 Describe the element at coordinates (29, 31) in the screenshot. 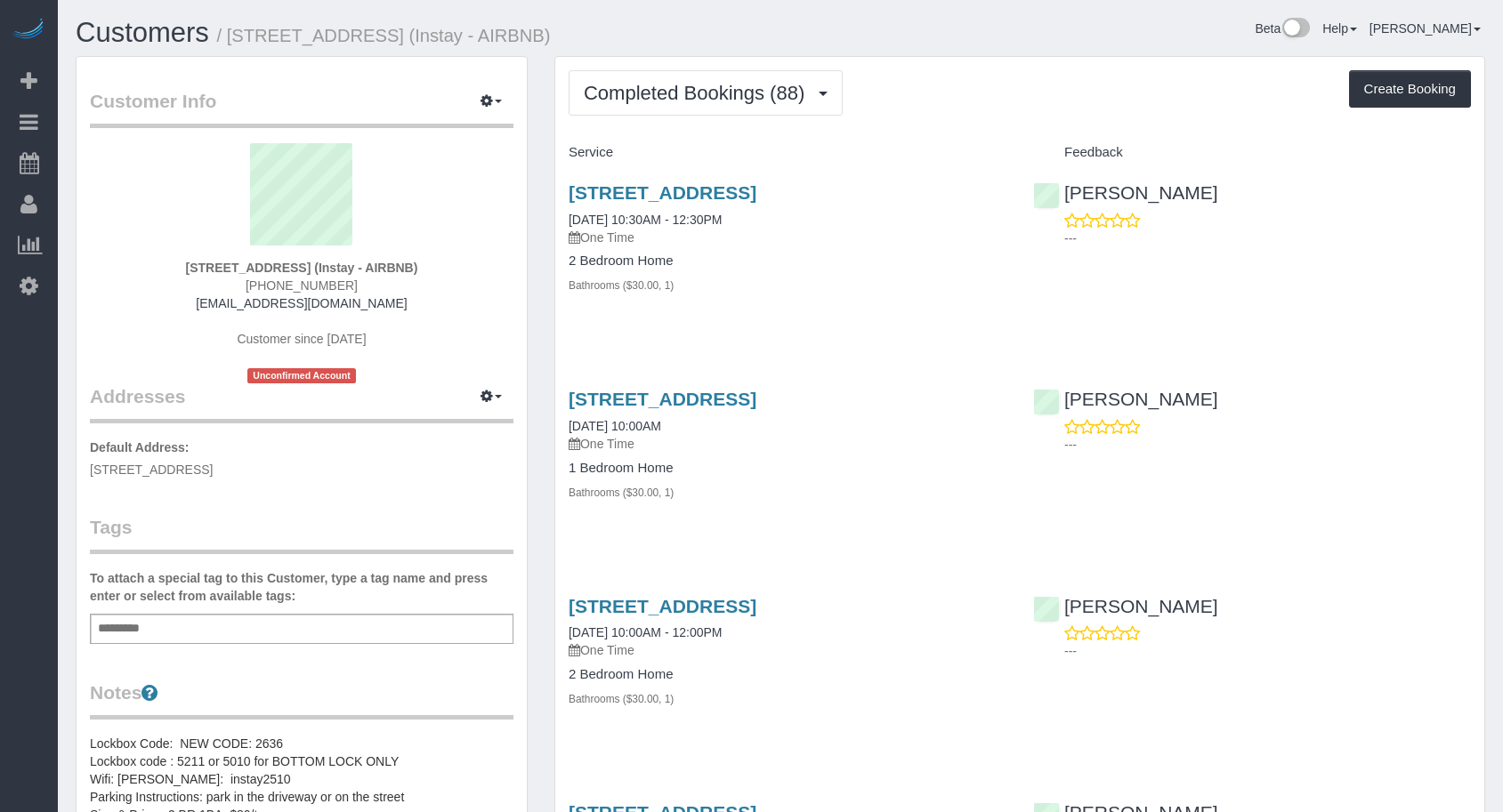

I see `img: Automaid Logo` at that location.